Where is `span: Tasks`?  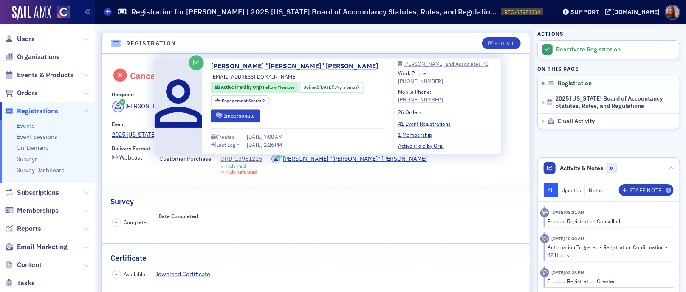
span: Tasks is located at coordinates (26, 283).